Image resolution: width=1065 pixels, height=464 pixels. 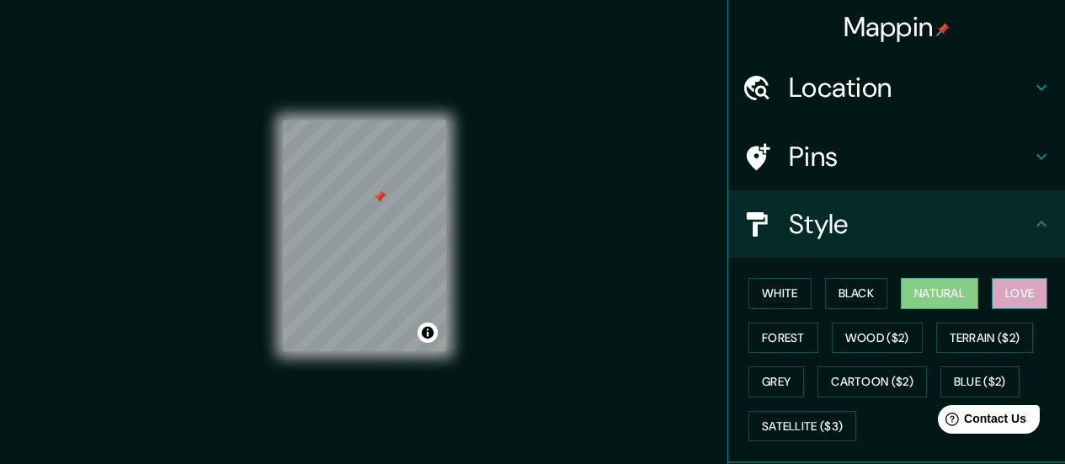 What do you see at coordinates (896, 27) in the screenshot?
I see `h4: Mappin` at bounding box center [896, 27].